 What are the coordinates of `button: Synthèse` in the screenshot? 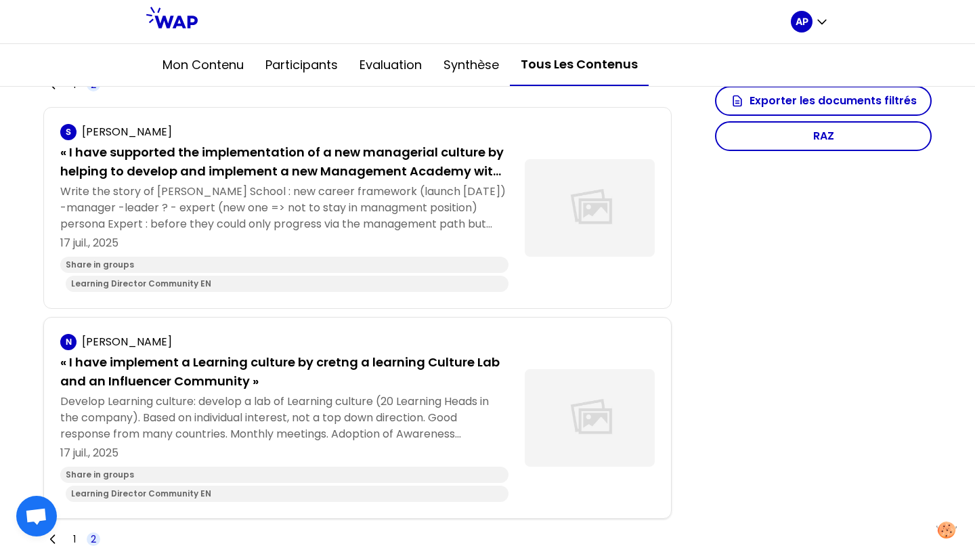 It's located at (471, 65).